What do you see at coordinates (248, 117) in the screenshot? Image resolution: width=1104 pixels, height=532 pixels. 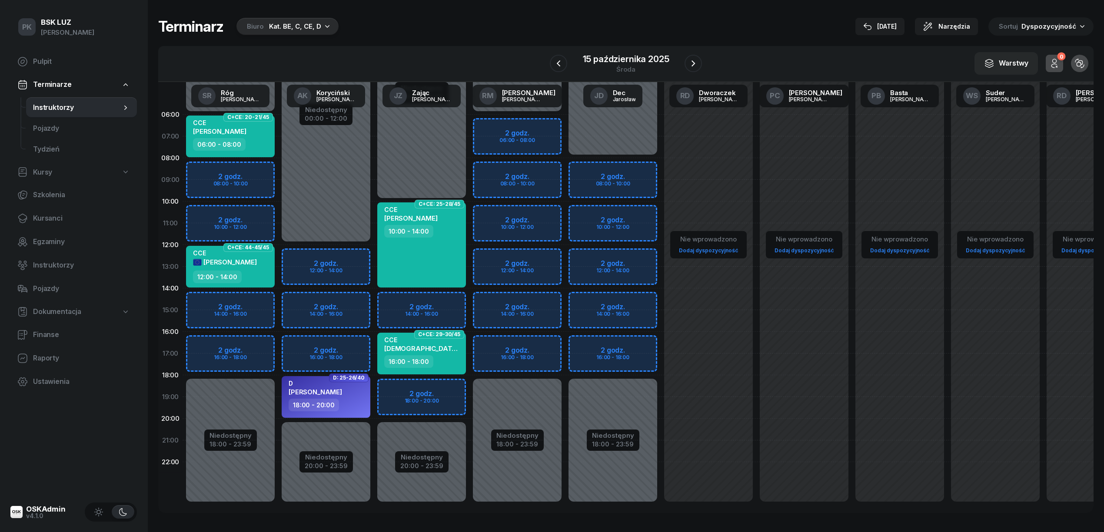 I see `span: C+CE: 20-21/45` at bounding box center [248, 117].